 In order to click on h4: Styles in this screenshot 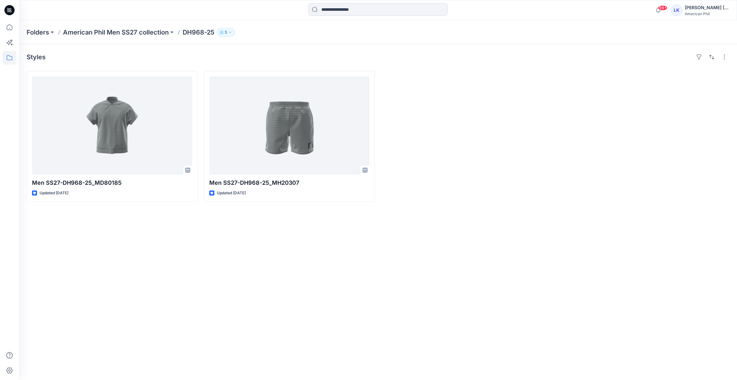, I will do `click(36, 57)`.